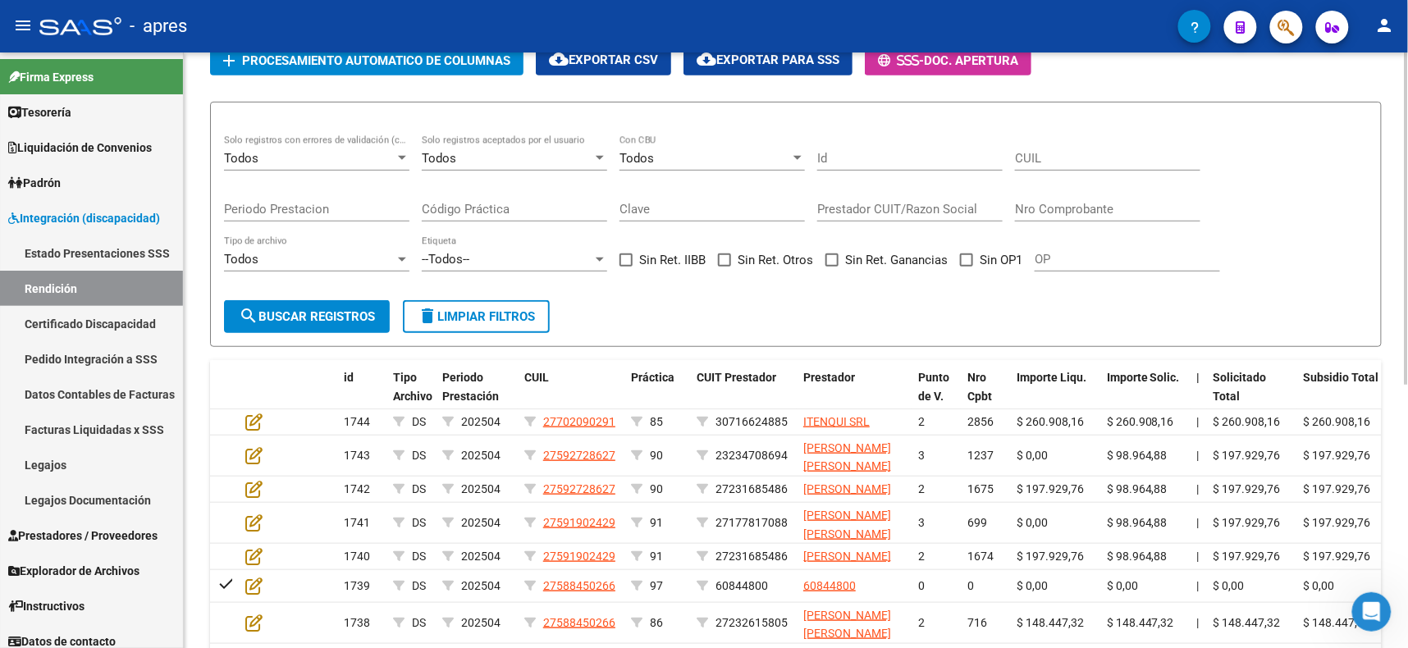 The height and width of the screenshot is (648, 1408). Describe the element at coordinates (39, 112) in the screenshot. I see `span: Tesorería` at that location.